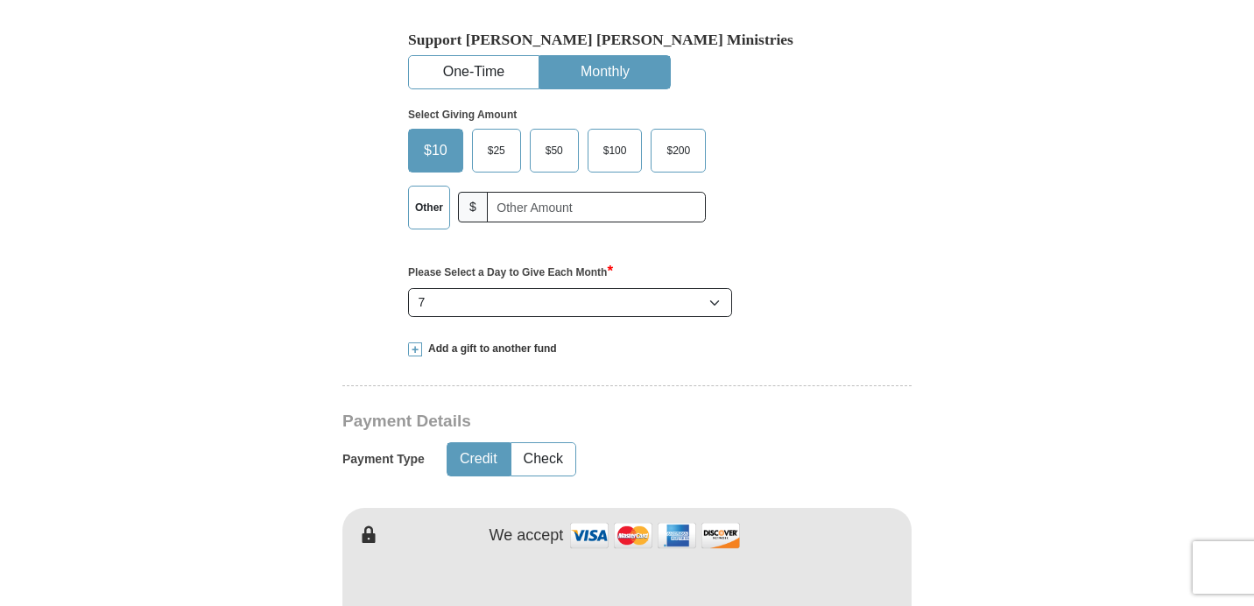 The width and height of the screenshot is (1254, 606). I want to click on label: Other, so click(429, 207).